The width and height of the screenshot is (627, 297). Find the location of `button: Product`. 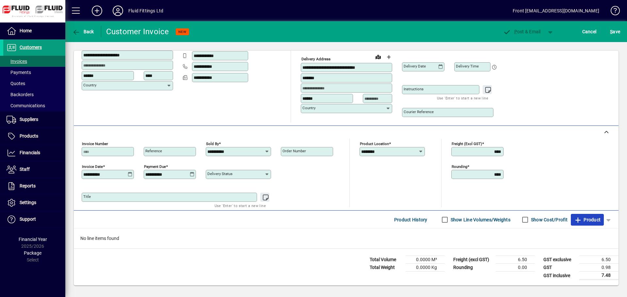

button: Product is located at coordinates (587, 220).